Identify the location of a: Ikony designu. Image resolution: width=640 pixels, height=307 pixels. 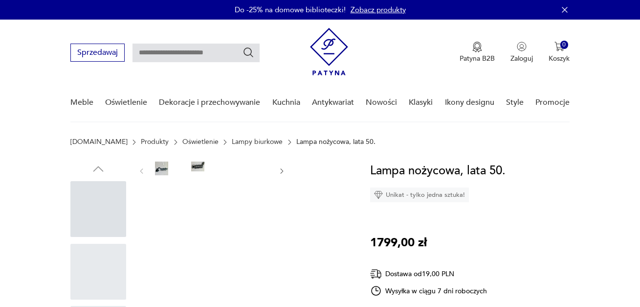
(470, 102).